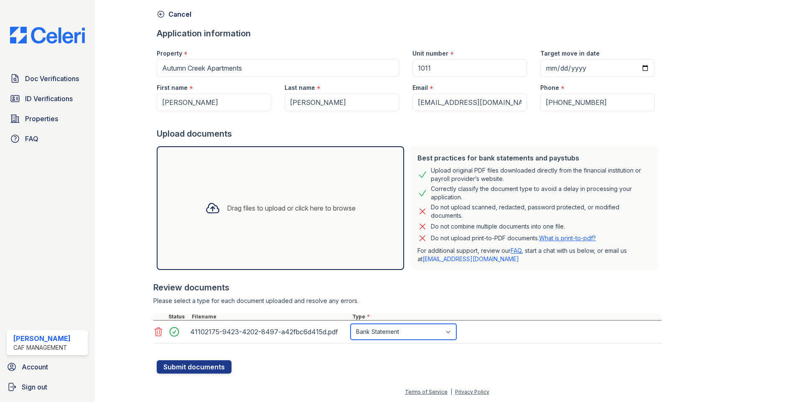 The width and height of the screenshot is (799, 402). I want to click on label: Target move in date, so click(570, 54).